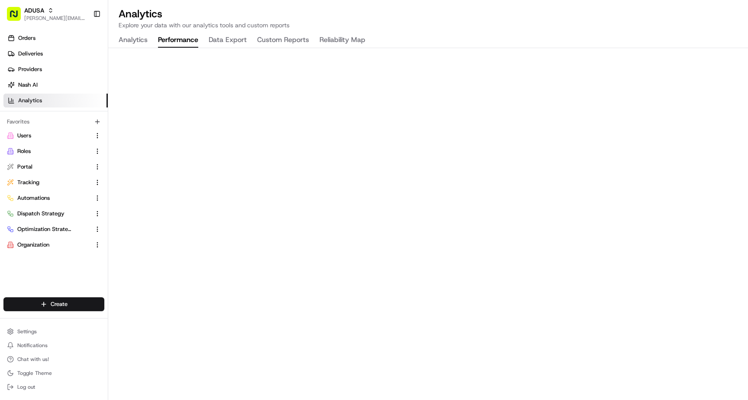 The height and width of the screenshot is (400, 748). What do you see at coordinates (106, 130) in the screenshot?
I see `a: 💻API Documentation` at bounding box center [106, 130].